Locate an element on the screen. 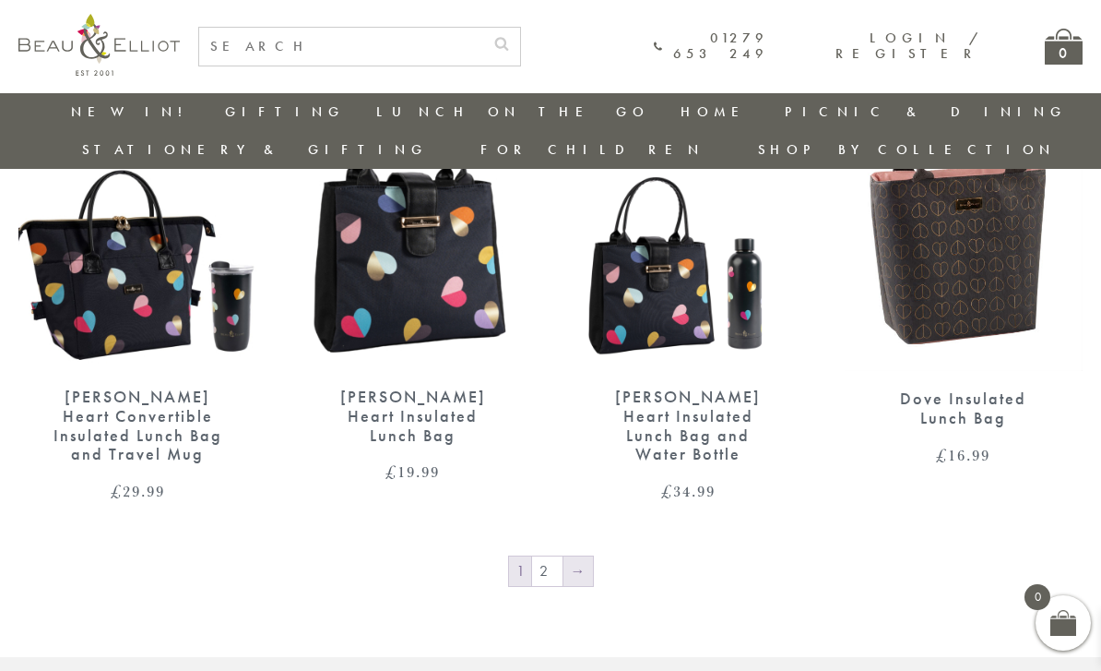 This screenshot has width=1101, height=671. span: Page 1 is located at coordinates (520, 571).